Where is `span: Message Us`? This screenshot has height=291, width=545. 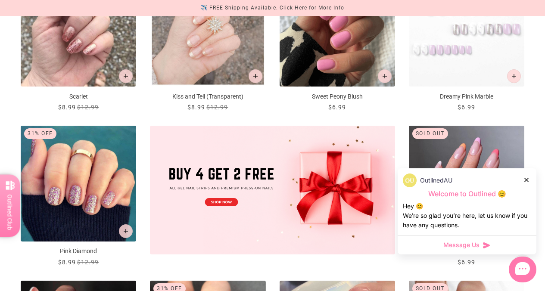
span: Message Us is located at coordinates (462, 245).